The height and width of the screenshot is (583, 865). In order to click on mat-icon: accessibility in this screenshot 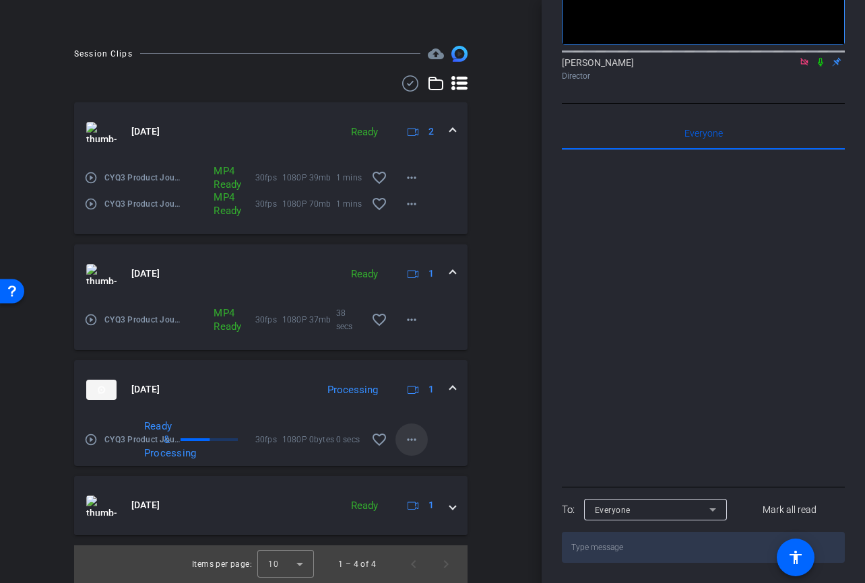, I will do `click(796, 558)`.